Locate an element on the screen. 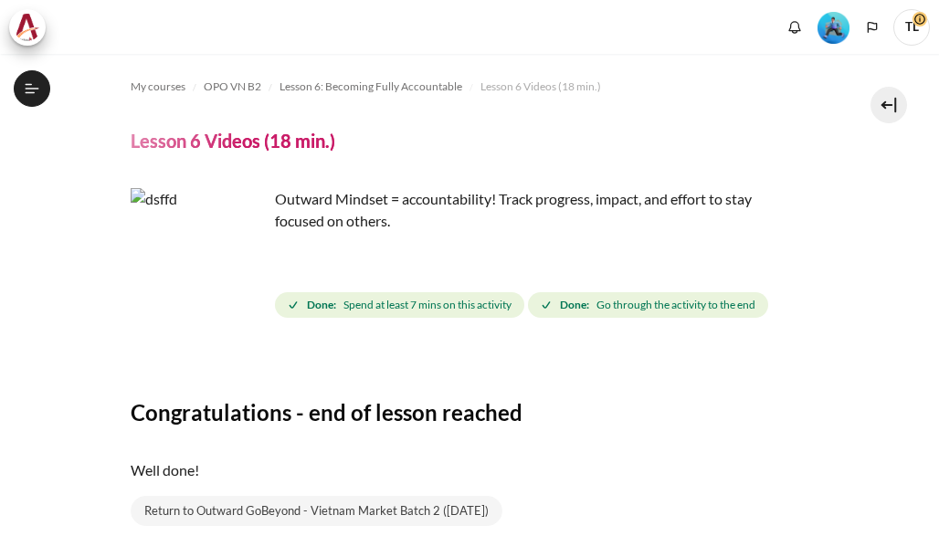  span: TL is located at coordinates (911, 27).